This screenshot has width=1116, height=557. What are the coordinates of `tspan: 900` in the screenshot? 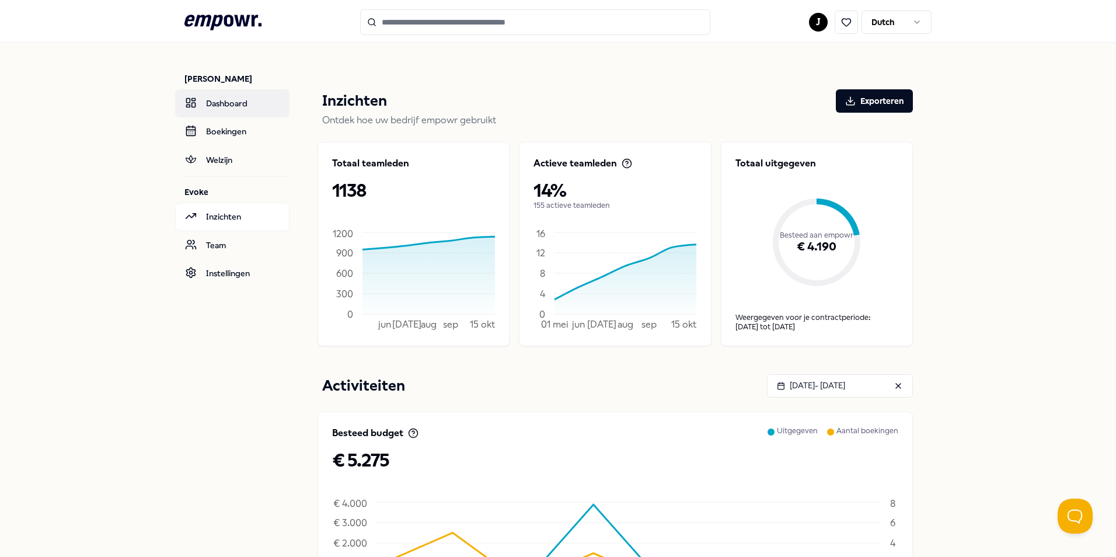 It's located at (344, 252).